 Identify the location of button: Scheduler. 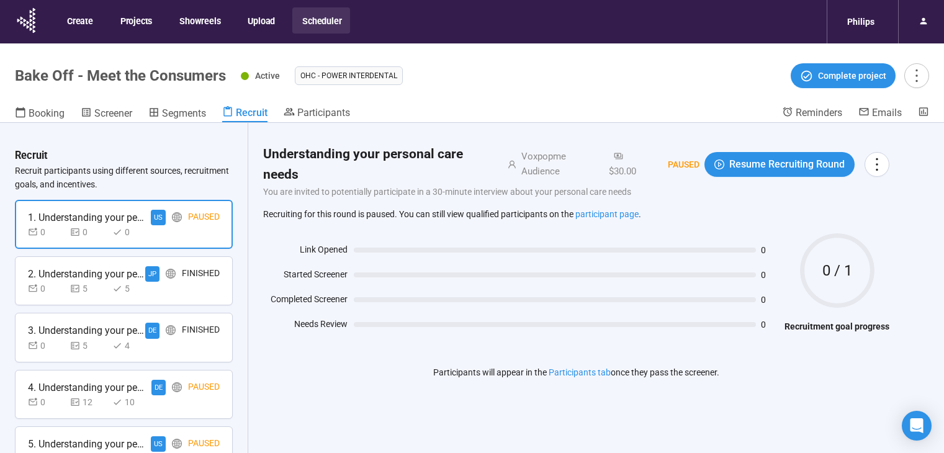
(321, 20).